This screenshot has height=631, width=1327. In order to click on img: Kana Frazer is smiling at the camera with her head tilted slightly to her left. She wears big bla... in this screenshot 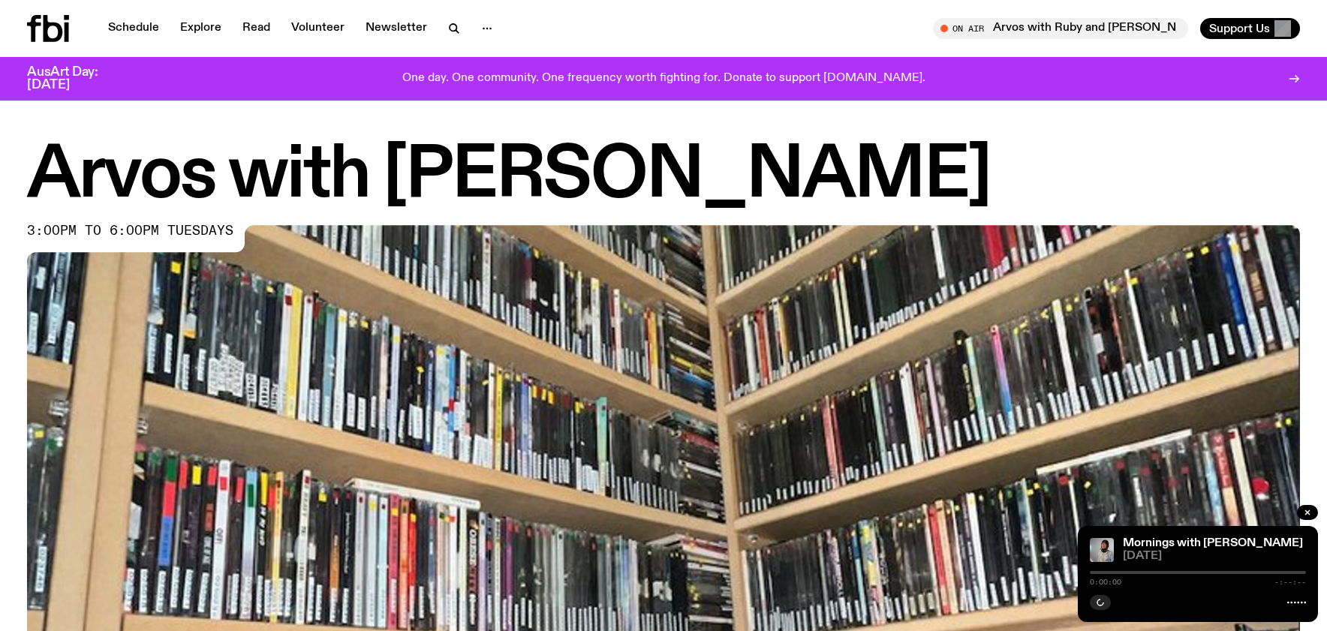, I will do `click(1102, 550)`.